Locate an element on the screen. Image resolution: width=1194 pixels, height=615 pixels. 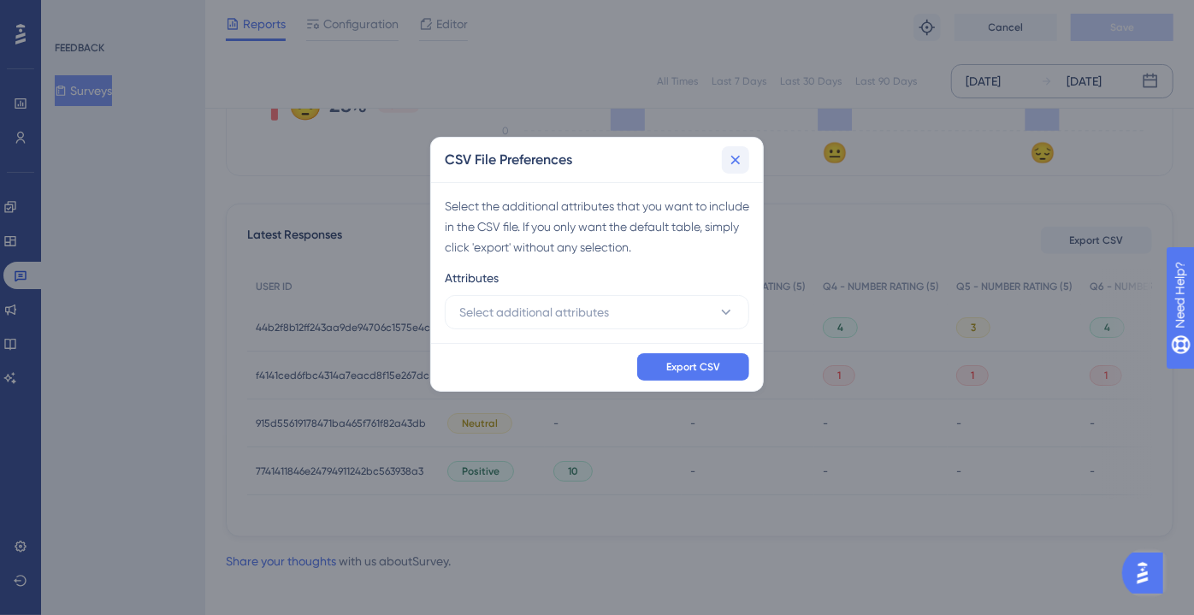
img: launcher-image-alternative-text is located at coordinates (21, 26).